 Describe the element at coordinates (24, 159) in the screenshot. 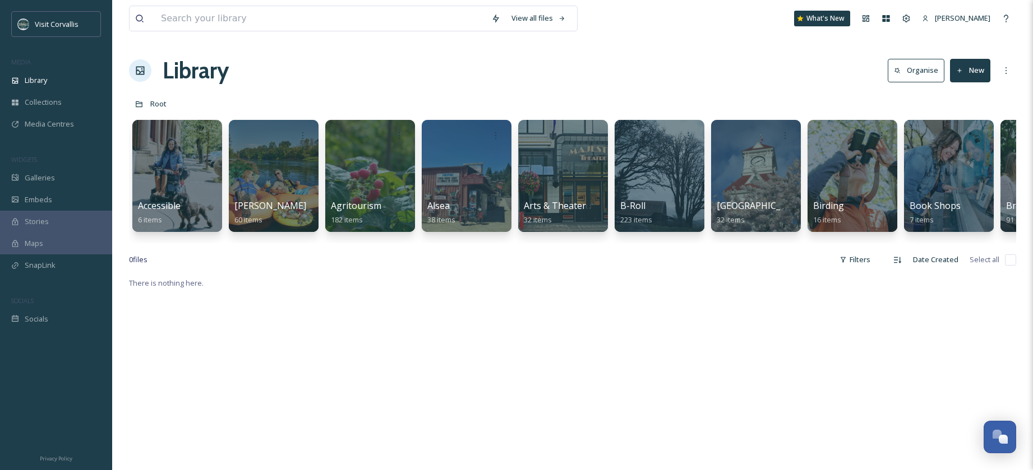

I see `span: WIDGETS` at that location.